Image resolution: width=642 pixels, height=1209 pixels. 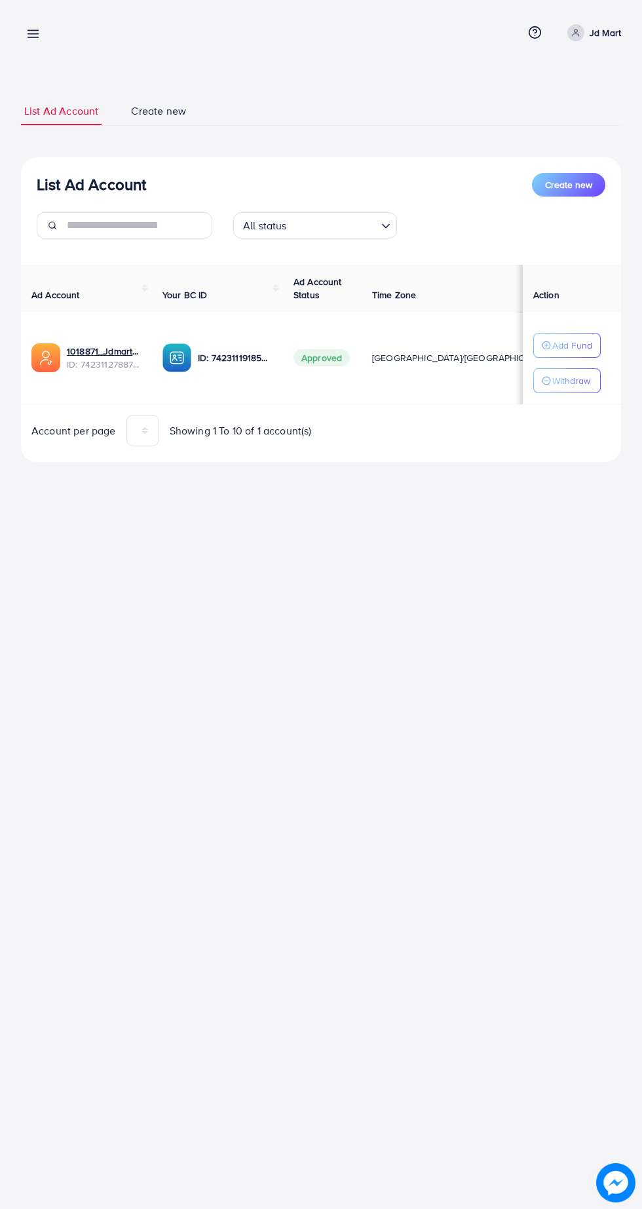 I want to click on div: Search for option, so click(x=315, y=225).